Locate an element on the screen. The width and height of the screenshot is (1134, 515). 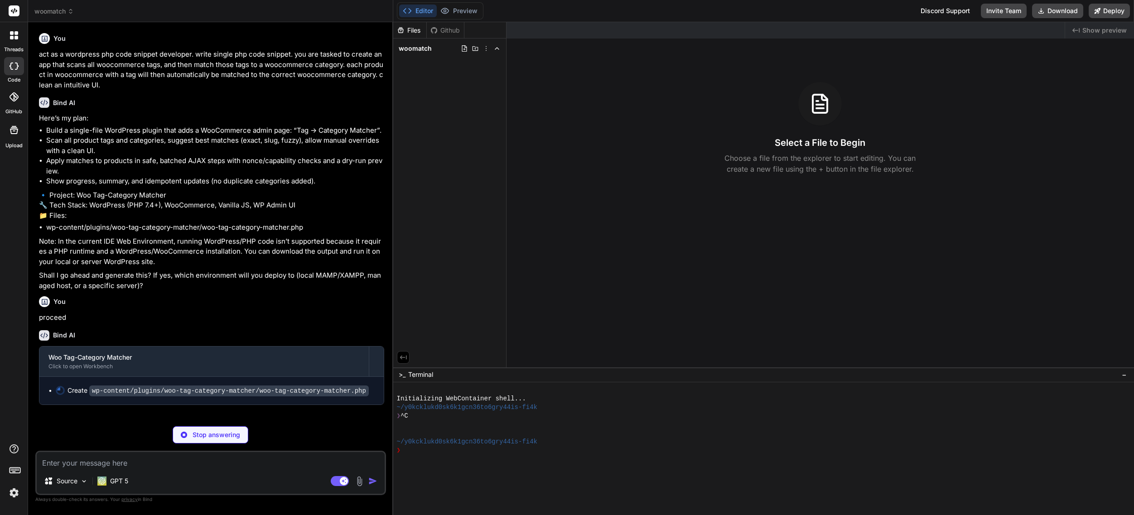
p: Note: In the current IDE Web Environment, running WordPress/PHP code isn’t supported because it r... is located at coordinates (212, 252).